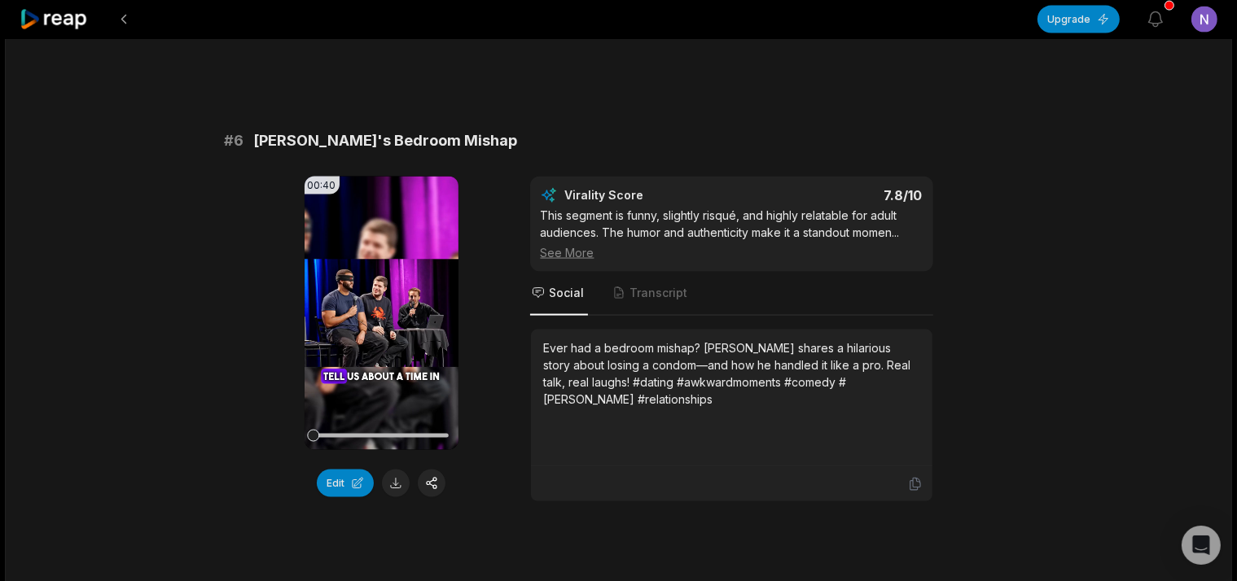  What do you see at coordinates (381, 313) in the screenshot?
I see `video: Your browser does not support mp4 format.` at bounding box center [381, 313].